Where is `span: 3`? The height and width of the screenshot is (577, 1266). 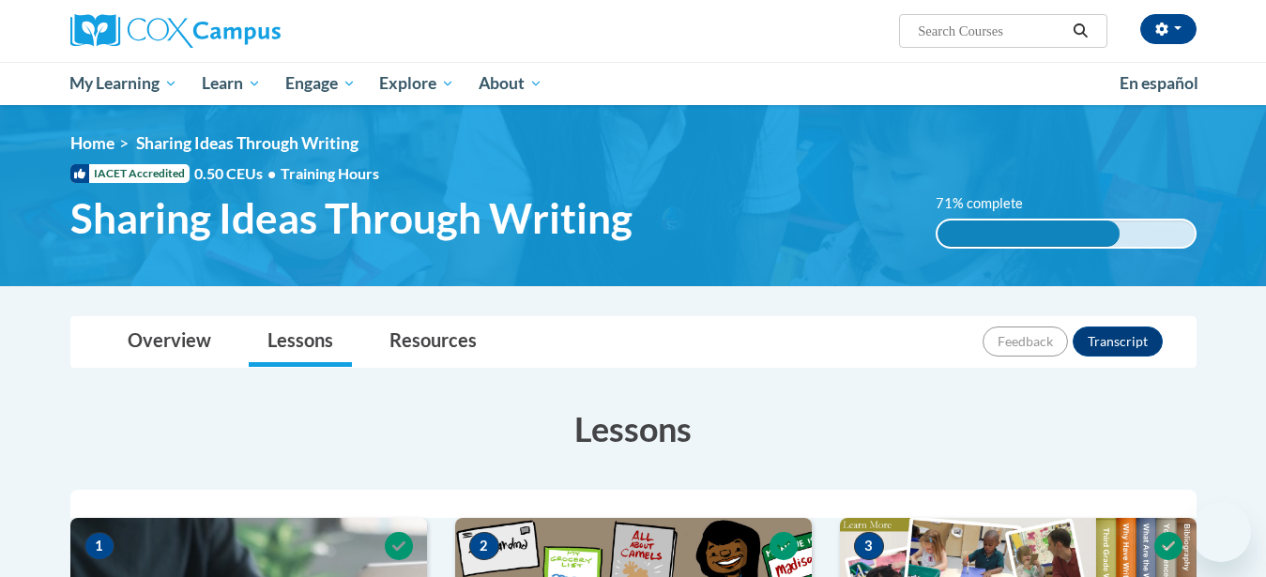
span: 3 is located at coordinates (869, 546).